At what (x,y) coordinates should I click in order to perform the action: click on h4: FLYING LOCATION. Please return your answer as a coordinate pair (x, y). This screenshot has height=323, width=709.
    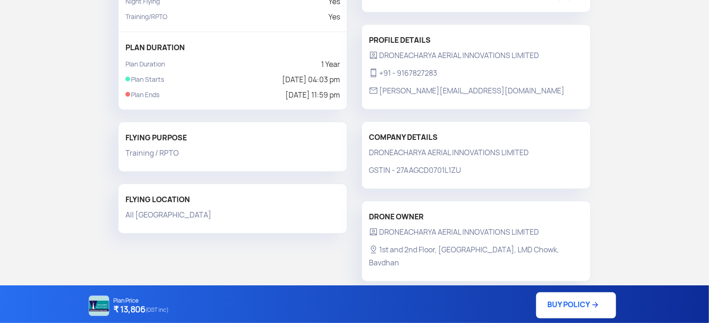
    Looking at the image, I should click on (233, 200).